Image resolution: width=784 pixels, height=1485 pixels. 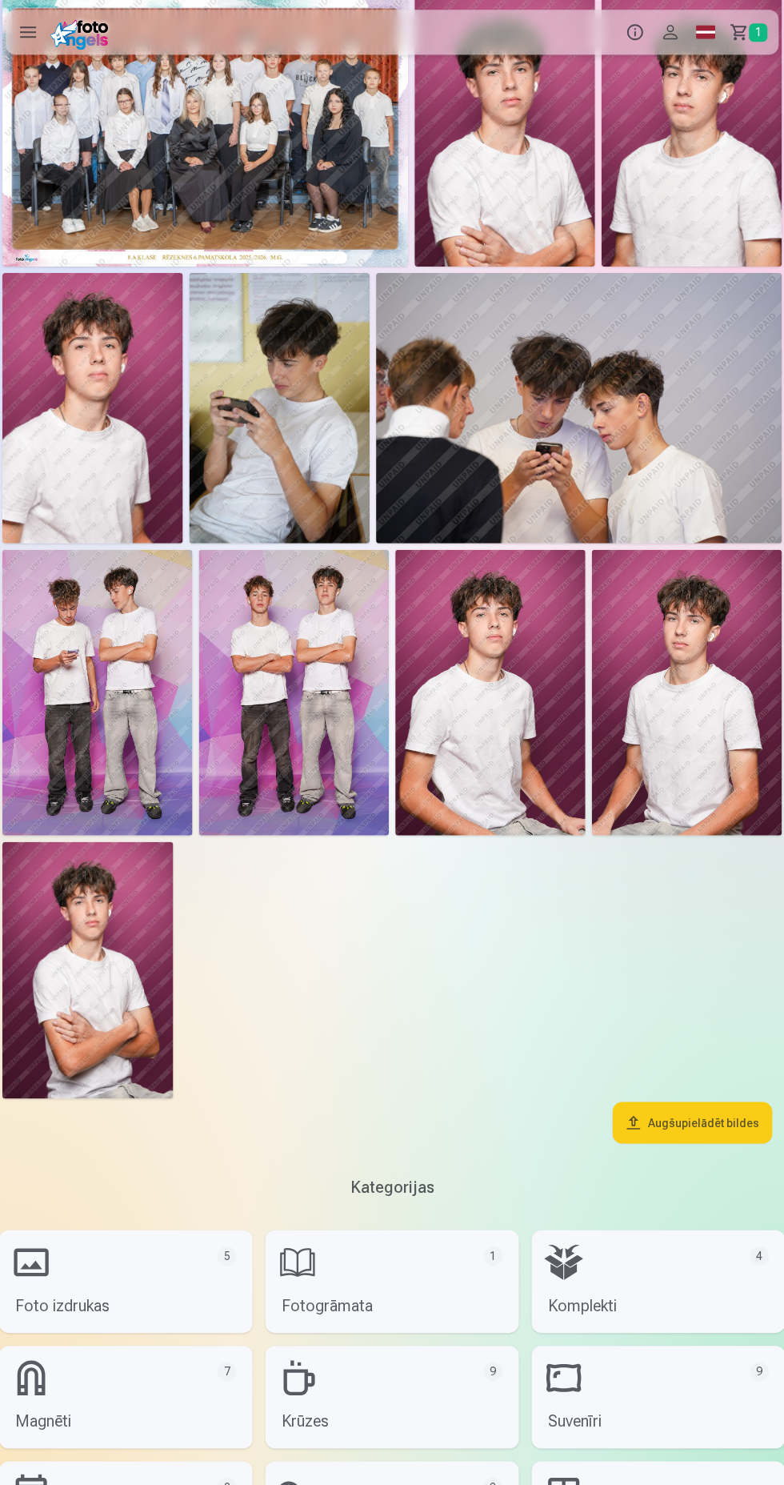 What do you see at coordinates (227, 1252) in the screenshot?
I see `div: 5` at bounding box center [227, 1252].